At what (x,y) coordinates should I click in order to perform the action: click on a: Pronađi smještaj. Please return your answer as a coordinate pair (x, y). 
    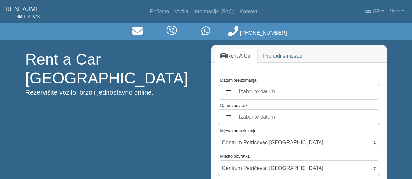
    Looking at the image, I should click on (282, 56).